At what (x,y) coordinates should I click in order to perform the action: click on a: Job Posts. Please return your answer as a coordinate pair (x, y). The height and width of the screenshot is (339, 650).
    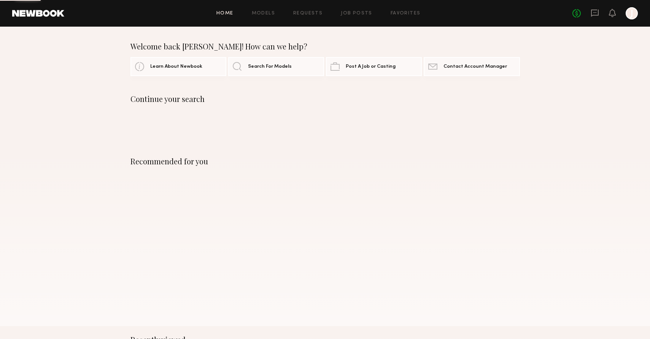
    Looking at the image, I should click on (357, 13).